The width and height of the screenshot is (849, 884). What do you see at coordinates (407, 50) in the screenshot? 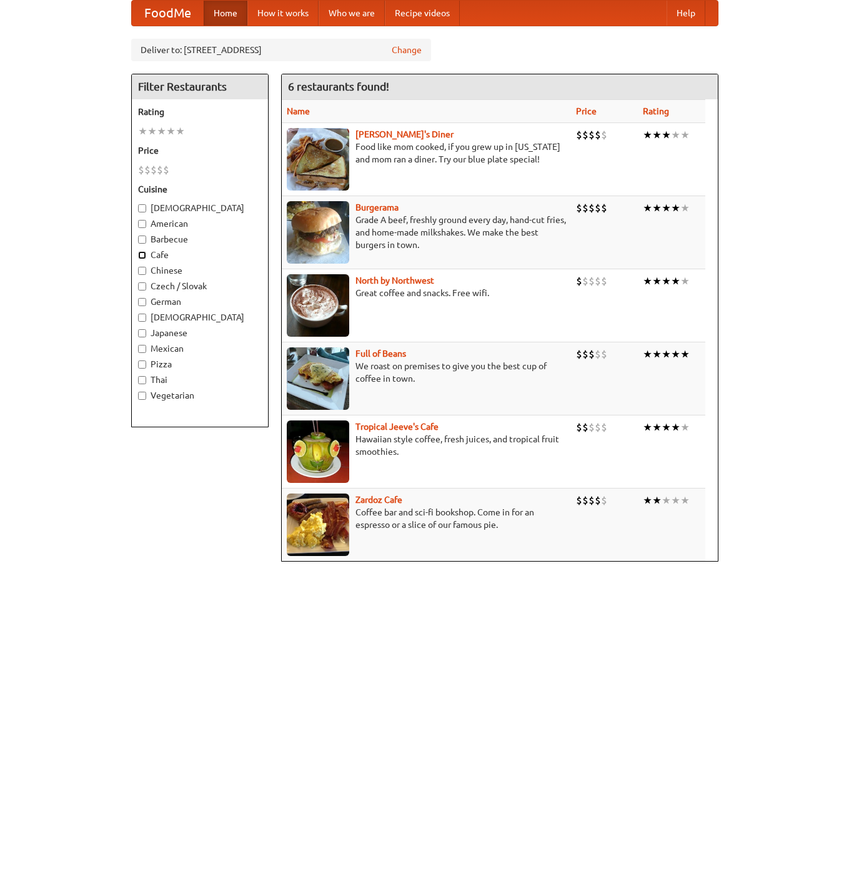
I see `a: Change` at bounding box center [407, 50].